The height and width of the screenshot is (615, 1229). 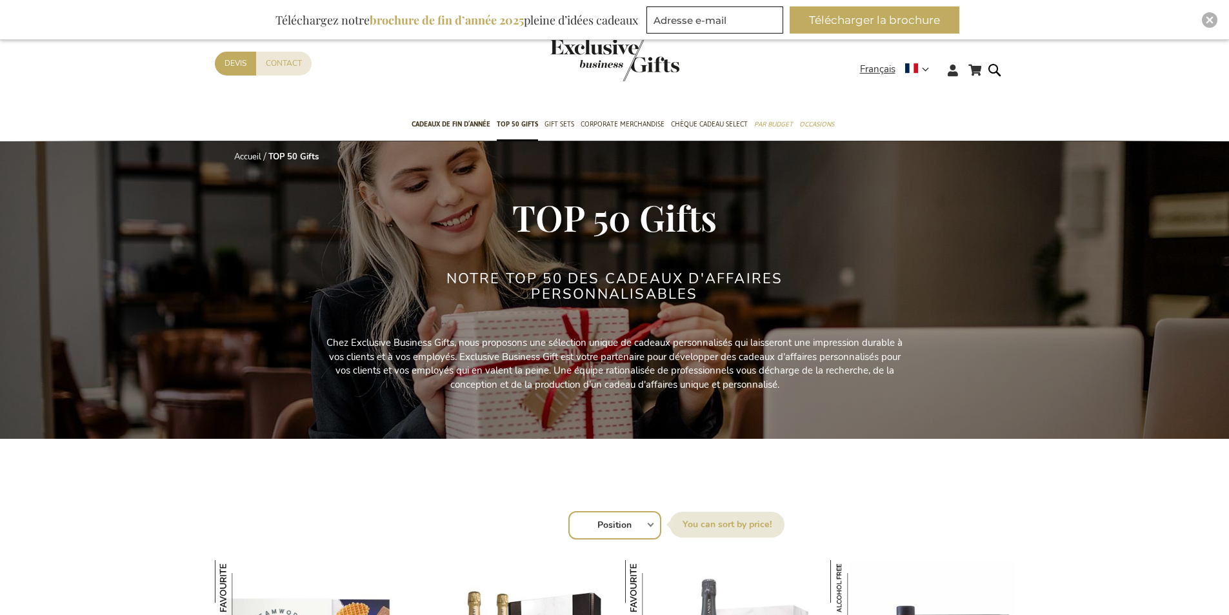 What do you see at coordinates (451, 124) in the screenshot?
I see `span: Cadeaux de fin d’année` at bounding box center [451, 124].